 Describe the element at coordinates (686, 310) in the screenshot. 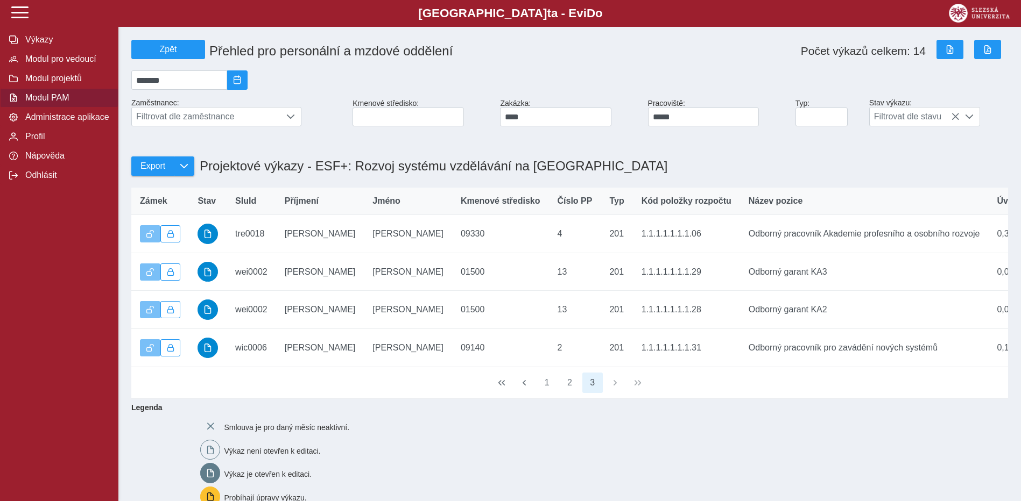

I see `td: 1.1.1.1.1.1.1.28` at that location.